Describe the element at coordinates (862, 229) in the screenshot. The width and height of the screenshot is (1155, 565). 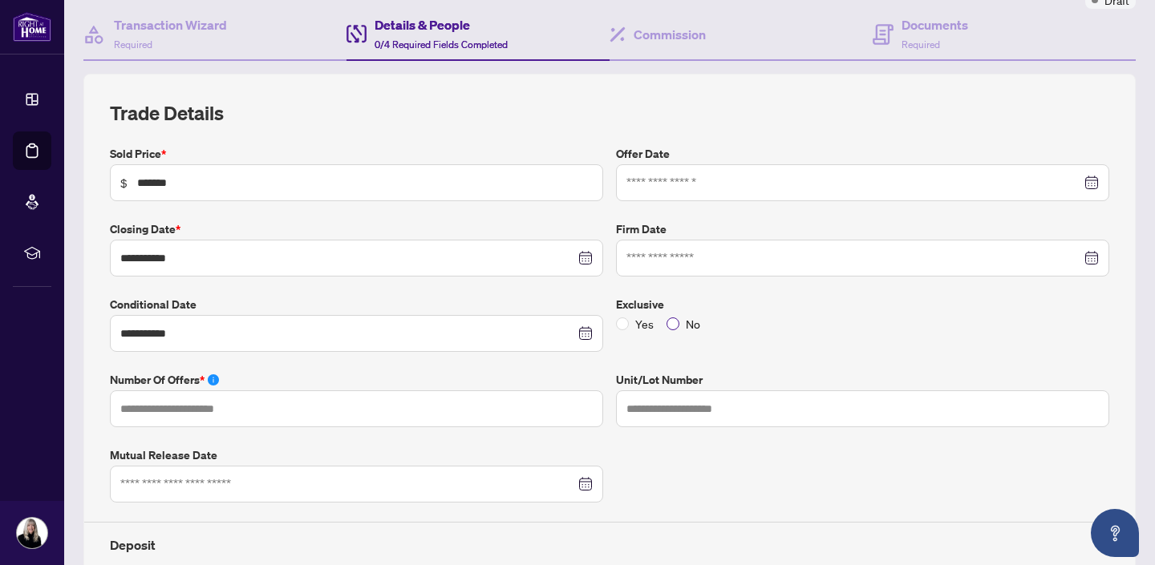
I see `label: Firm Date` at that location.